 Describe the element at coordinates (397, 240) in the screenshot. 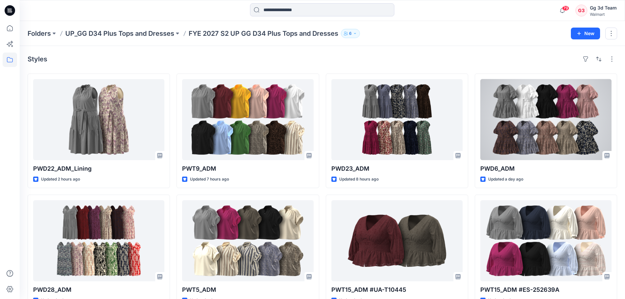

I see `a: PWT15_ADM #UA-T10445` at that location.